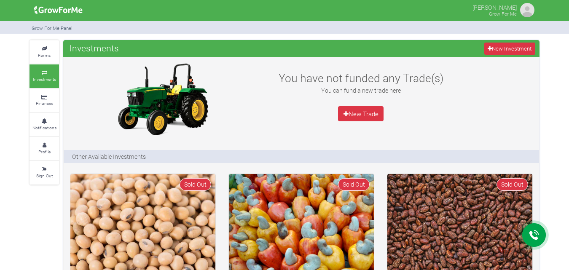 This screenshot has height=270, width=569. I want to click on small: Sign Out, so click(44, 176).